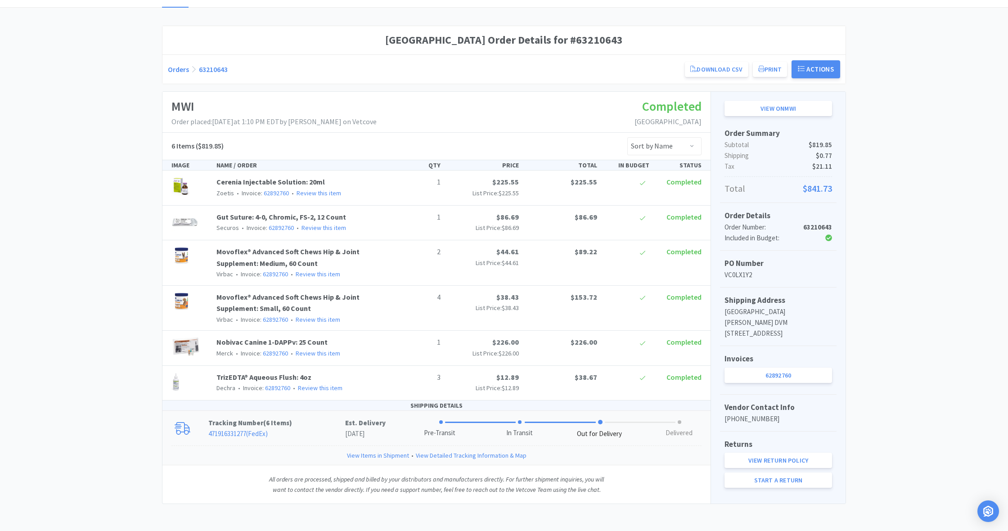  What do you see at coordinates (778, 263) in the screenshot?
I see `h5: PO Number` at bounding box center [778, 263].